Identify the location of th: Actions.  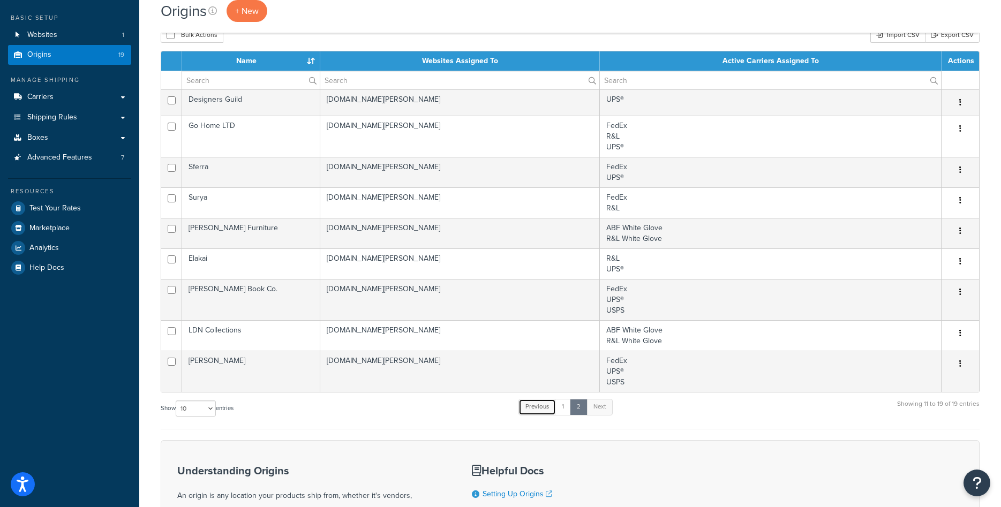
(960, 61).